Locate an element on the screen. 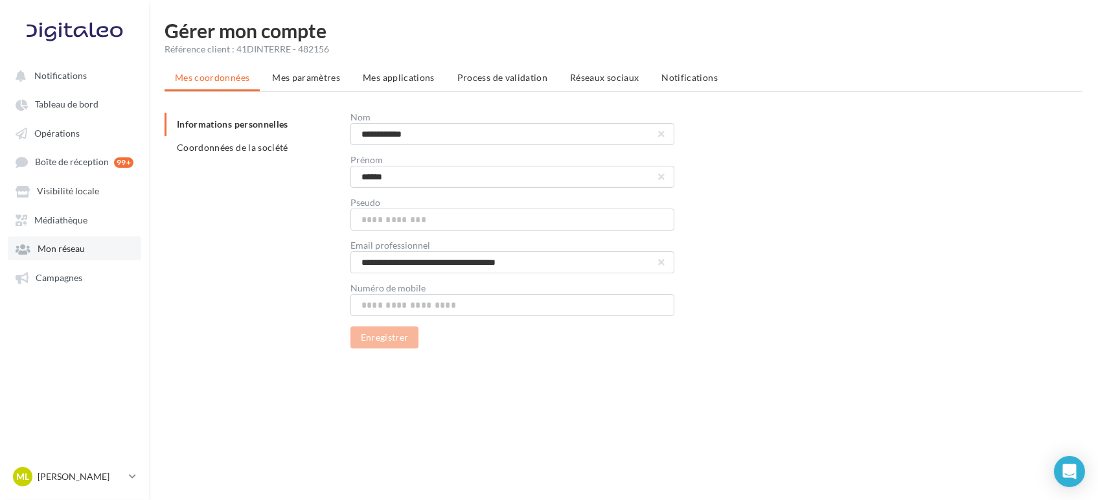 This screenshot has width=1098, height=500. div: Prénom is located at coordinates (512, 160).